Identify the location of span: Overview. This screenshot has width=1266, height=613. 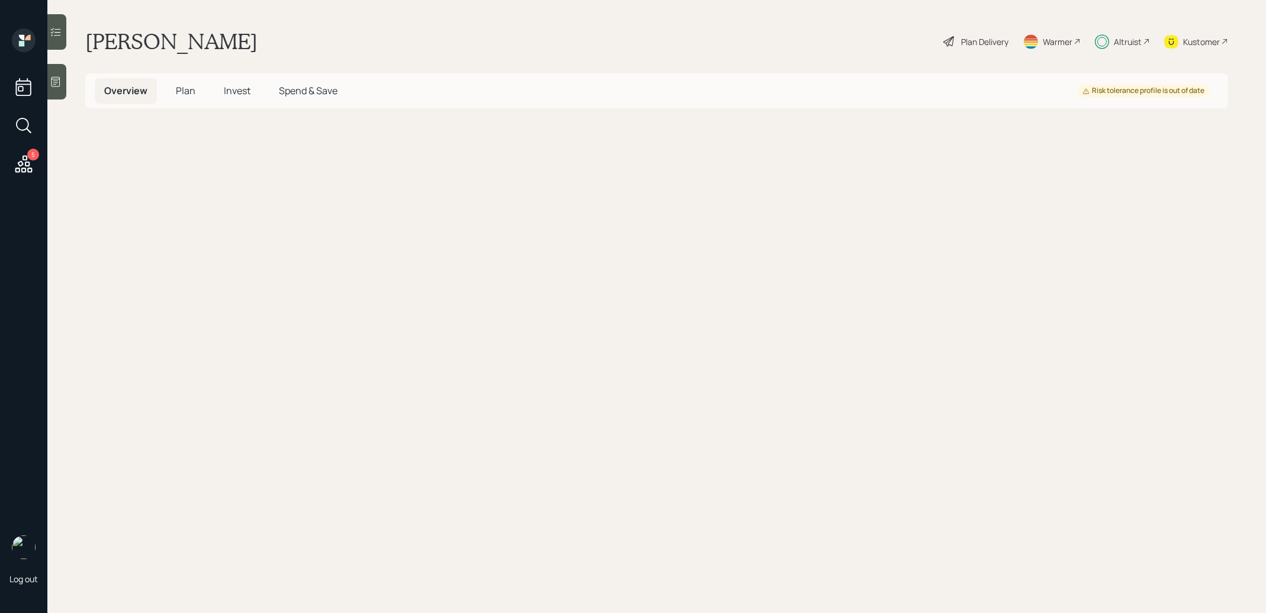
(126, 91).